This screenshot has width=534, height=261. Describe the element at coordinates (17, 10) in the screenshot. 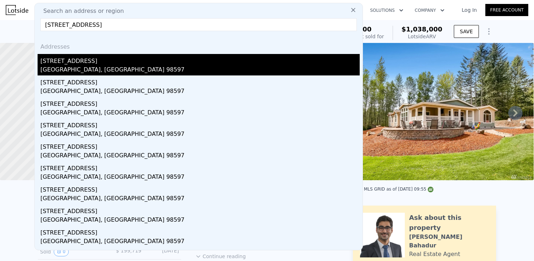

I see `img: Lotside` at that location.